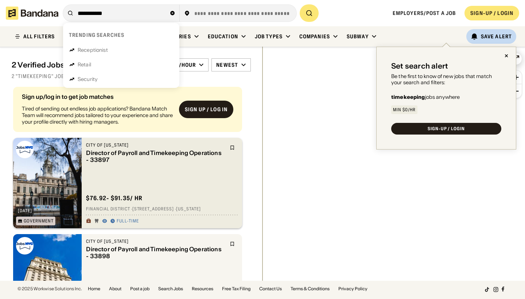 The width and height of the screenshot is (525, 299). Describe the element at coordinates (223, 36) in the screenshot. I see `div: Education` at that location.